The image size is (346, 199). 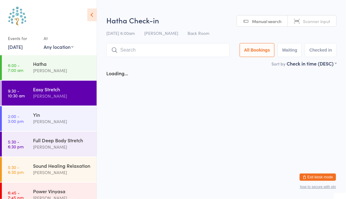 What do you see at coordinates (311, 63) in the screenshot?
I see `div: Check in time (DESC)` at bounding box center [311, 63].